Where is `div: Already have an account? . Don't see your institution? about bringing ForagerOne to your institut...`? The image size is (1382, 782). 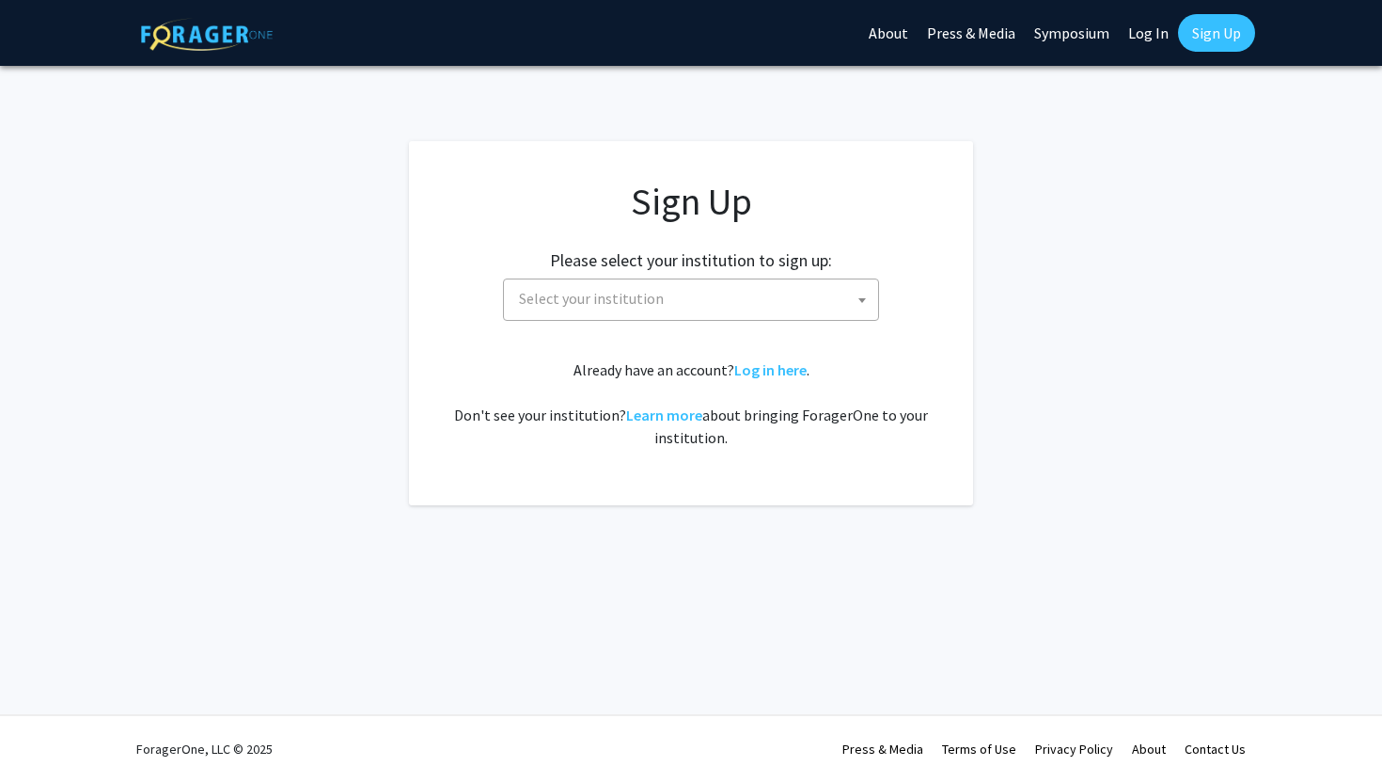
div: Already have an account? . Don't see your institution? about bringing ForagerOne to your institut... is located at coordinates (691, 403).